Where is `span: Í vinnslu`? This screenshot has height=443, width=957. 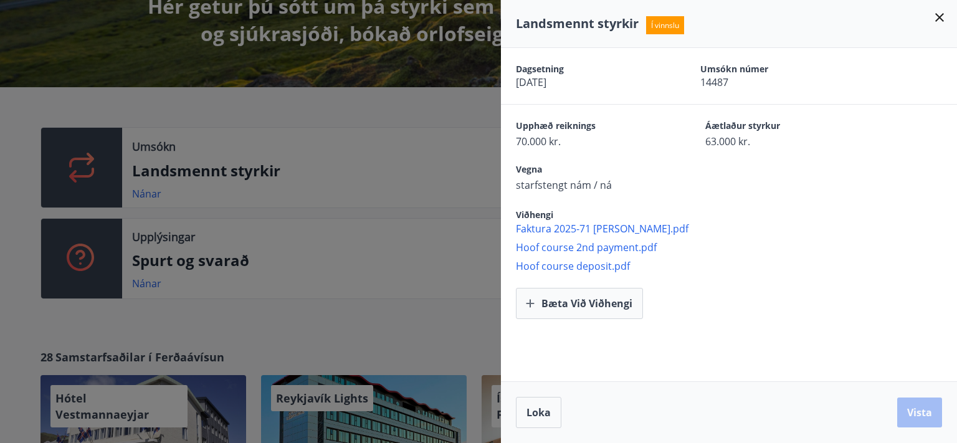
span: Í vinnslu is located at coordinates (665, 25).